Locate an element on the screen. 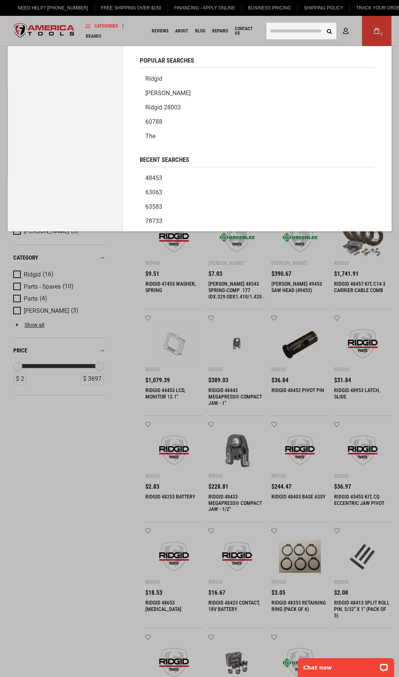  button: Search is located at coordinates (329, 31).